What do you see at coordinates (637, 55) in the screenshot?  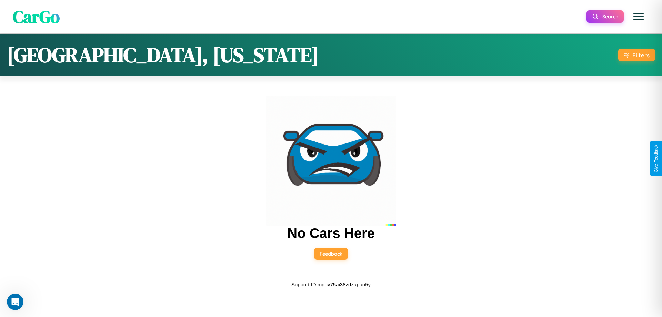 I see `button: Filters` at bounding box center [637, 55].